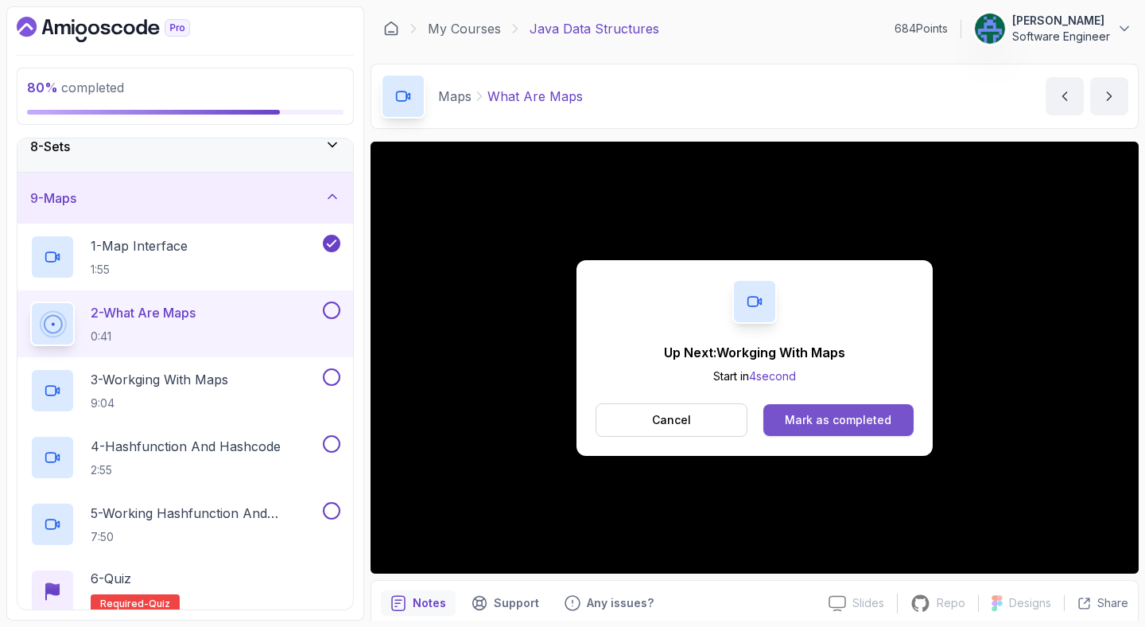  What do you see at coordinates (185, 591) in the screenshot?
I see `button: 6-QuizRequired-quiz` at bounding box center [185, 591].